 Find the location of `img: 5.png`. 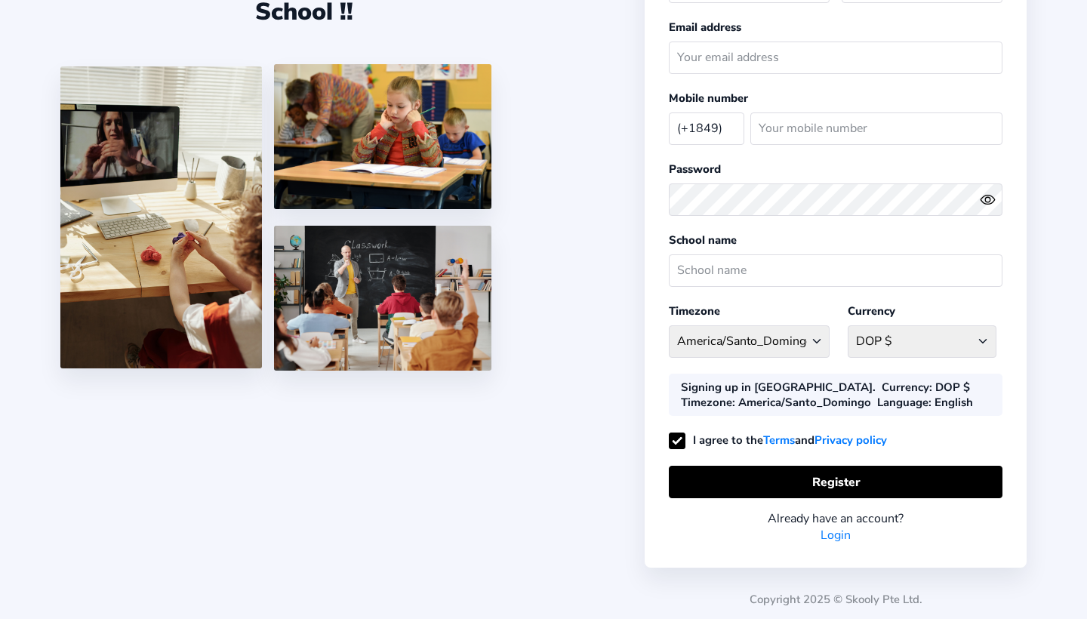

img: 5.png is located at coordinates (383, 298).